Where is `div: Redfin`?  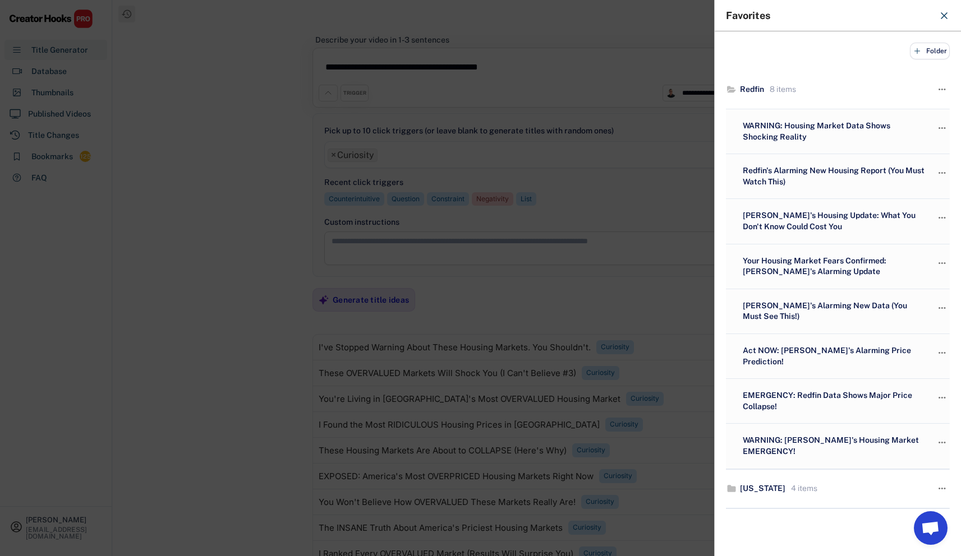
div: Redfin is located at coordinates (752, 90).